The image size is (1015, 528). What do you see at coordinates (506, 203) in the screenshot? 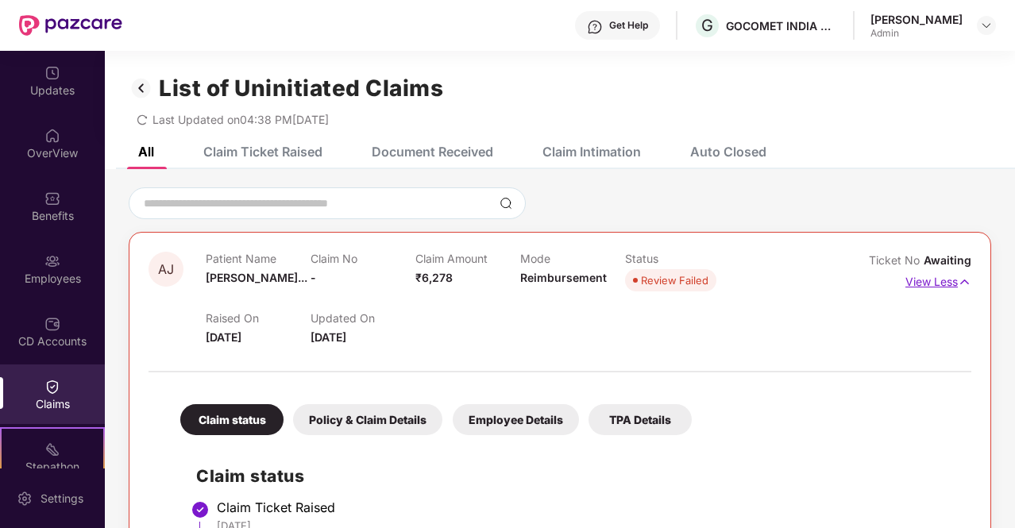
I see `img: svg+xml;base64,PHN2ZyBpZD0iU2VhcmNoLTMyeDMyIiB4bWxucz0iaHR0cDovL3d3dy53My5vcmcvMjAwMC9zdmciIHdpZH...` at bounding box center [506, 203].